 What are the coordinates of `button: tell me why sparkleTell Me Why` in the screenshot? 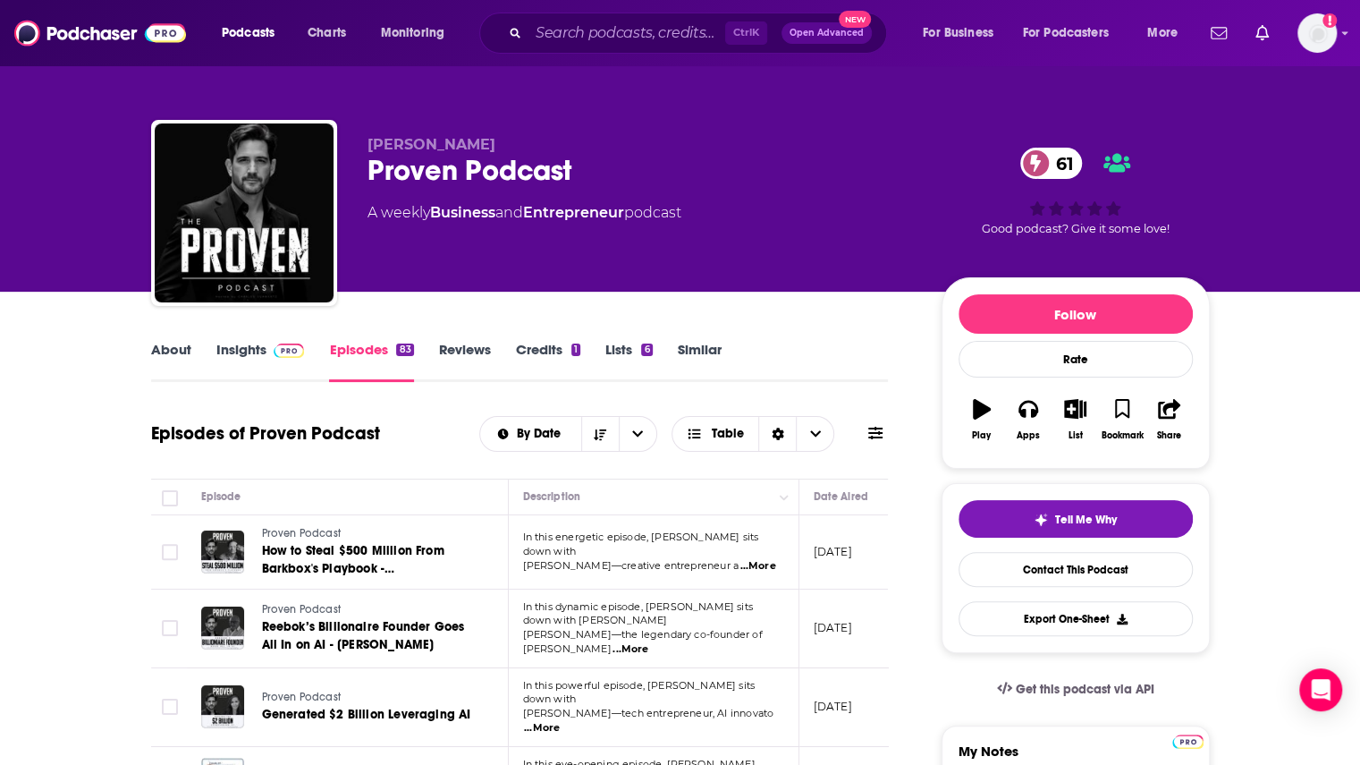 It's located at (1076, 519).